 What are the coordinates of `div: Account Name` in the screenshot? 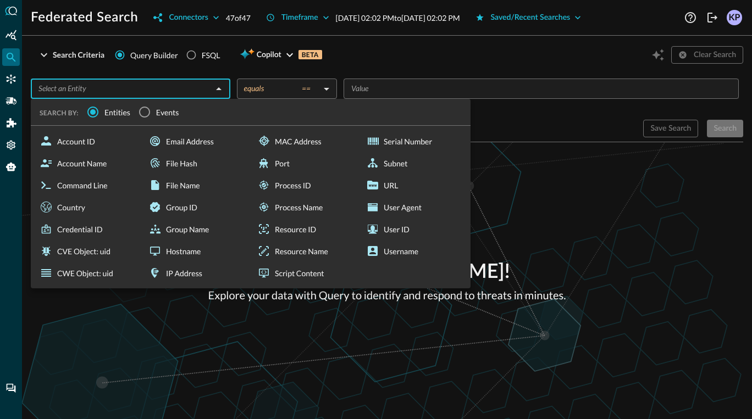 It's located at (87, 163).